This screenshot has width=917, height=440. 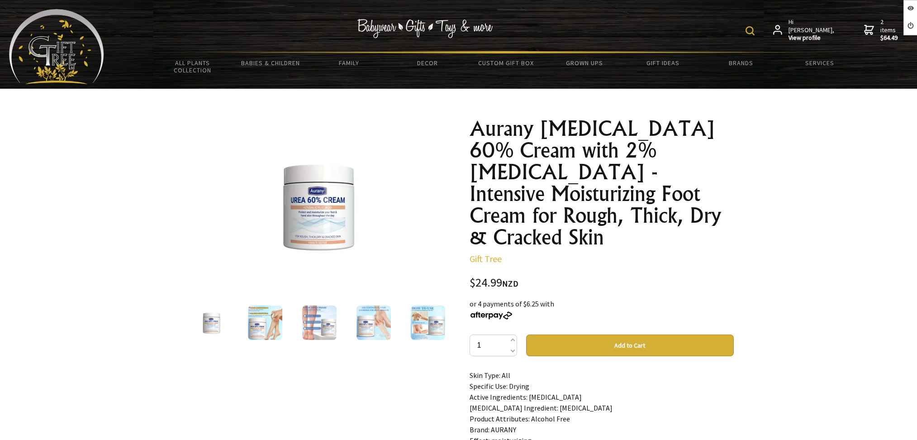 I want to click on img: Afterpay, so click(x=491, y=315).